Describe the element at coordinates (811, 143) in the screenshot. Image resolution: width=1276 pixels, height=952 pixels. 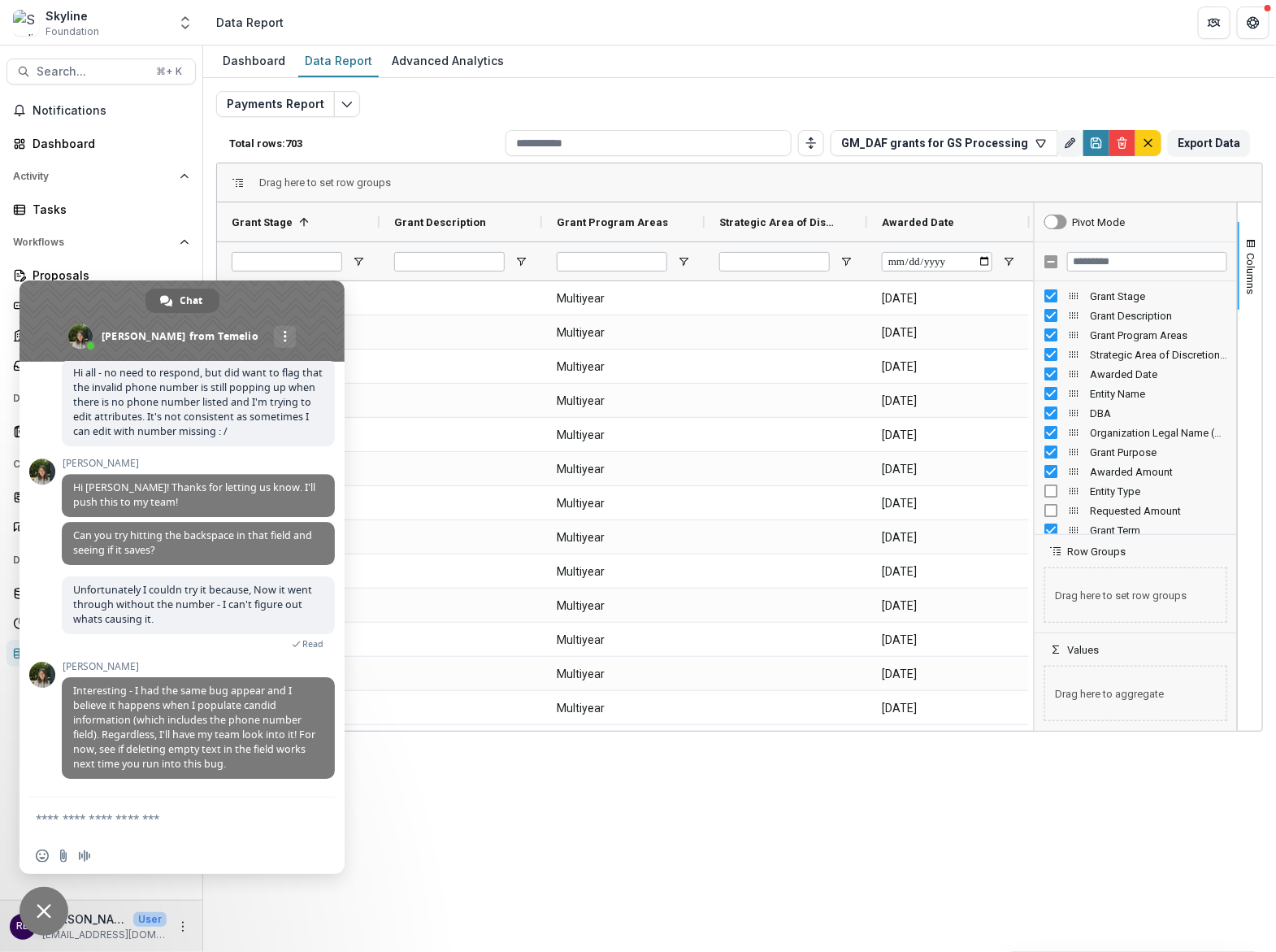
I see `button: Toggle auto height` at that location.